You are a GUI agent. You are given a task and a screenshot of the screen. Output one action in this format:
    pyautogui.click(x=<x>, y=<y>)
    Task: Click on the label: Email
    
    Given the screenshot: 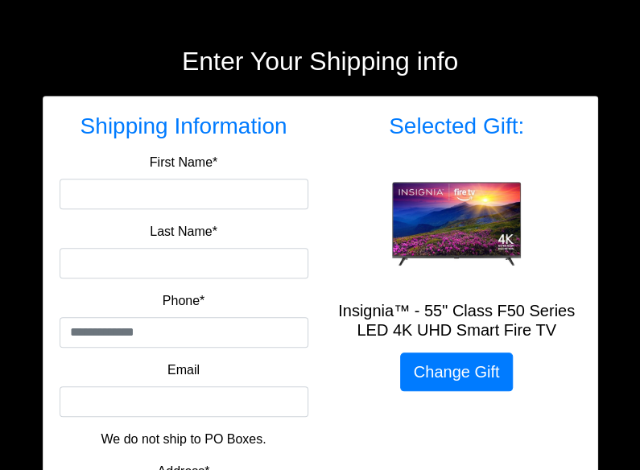 What is the action you would take?
    pyautogui.click(x=183, y=370)
    